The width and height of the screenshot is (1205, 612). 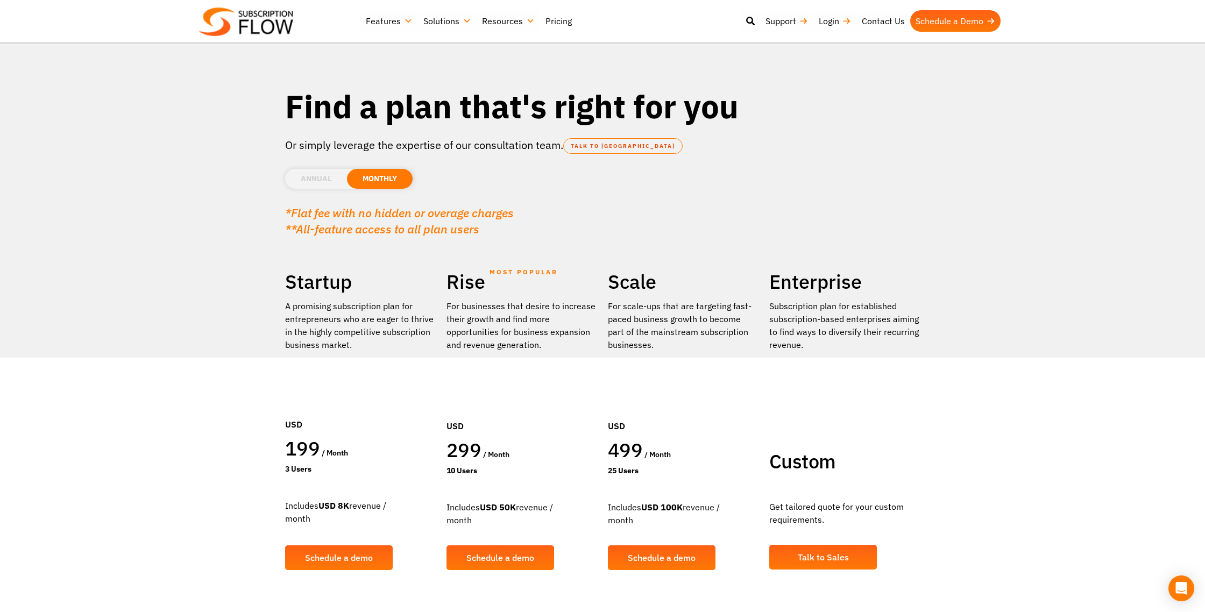 I want to click on div: For businesses that desire to increase their growth and find more opportunities for business expa..., so click(x=522, y=325).